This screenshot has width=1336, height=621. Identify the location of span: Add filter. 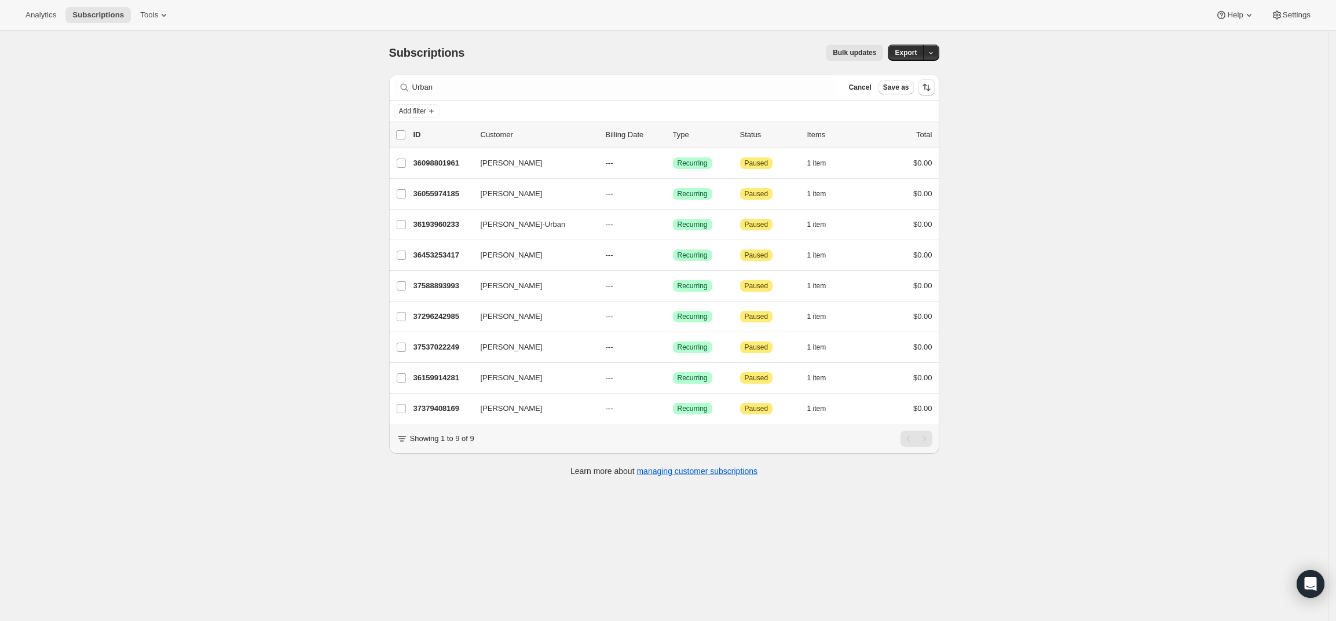
(412, 111).